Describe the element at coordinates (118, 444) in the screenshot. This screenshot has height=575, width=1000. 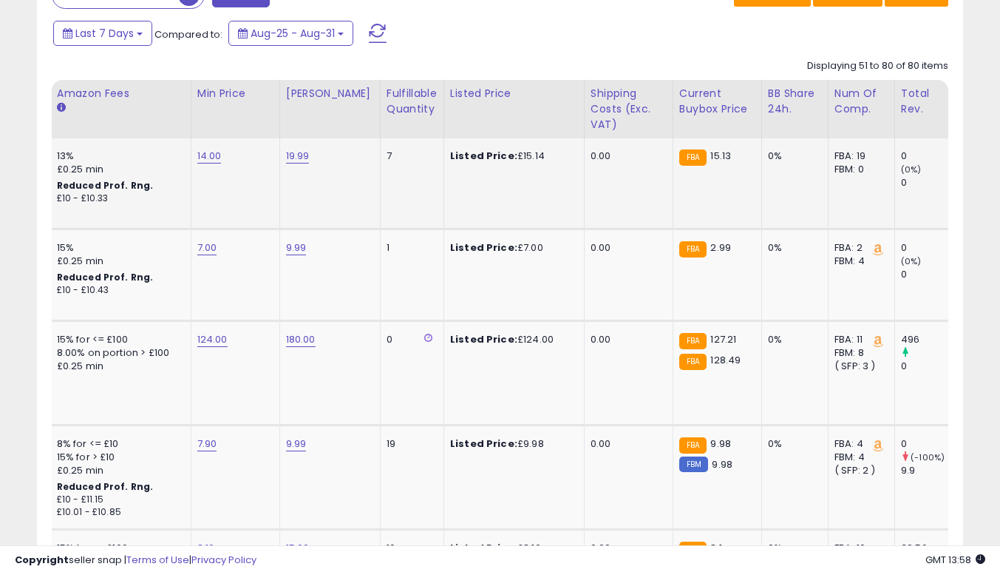
I see `div: 8% for <= £10` at that location.